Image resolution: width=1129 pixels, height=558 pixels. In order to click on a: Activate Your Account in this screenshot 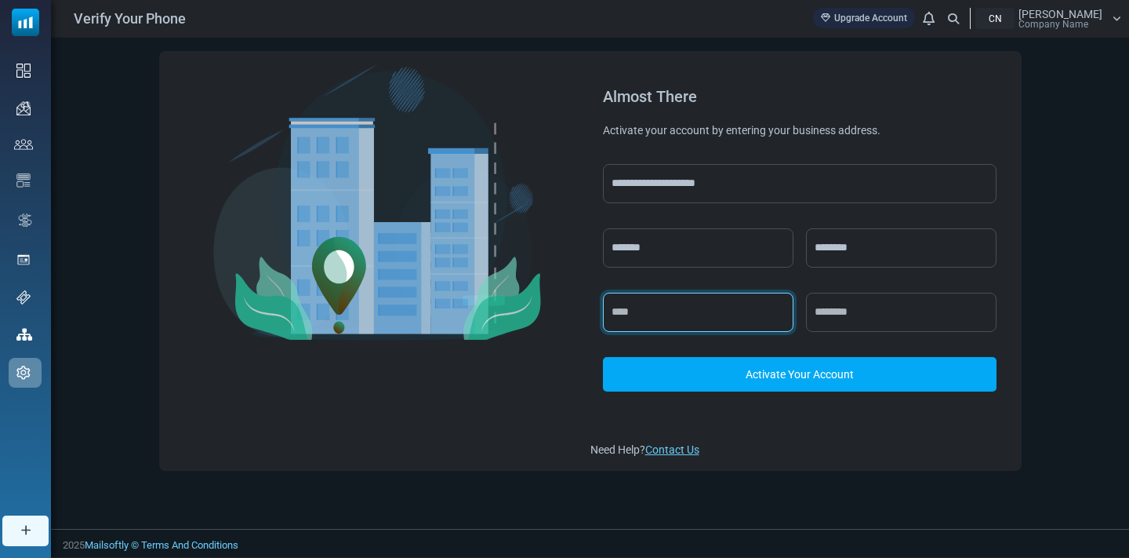, I will do `click(800, 374)`.